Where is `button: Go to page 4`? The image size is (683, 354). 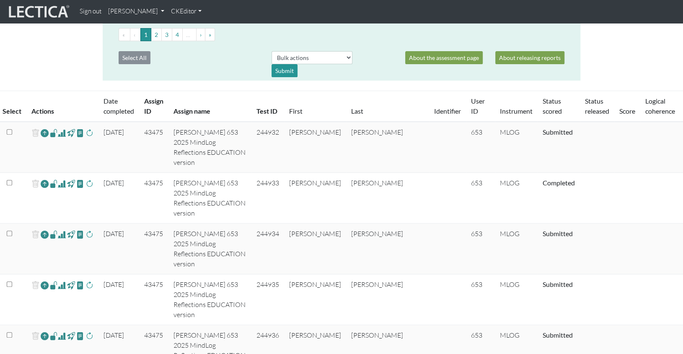 button: Go to page 4 is located at coordinates (177, 34).